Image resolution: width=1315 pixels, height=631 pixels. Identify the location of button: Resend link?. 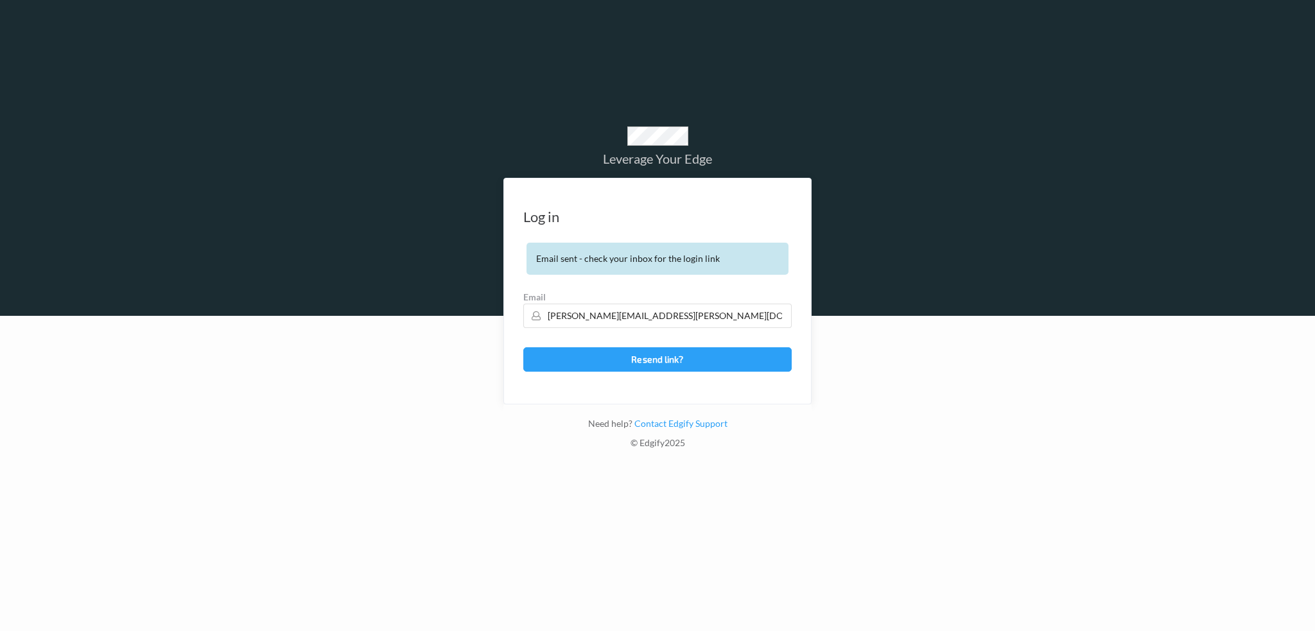
(658, 360).